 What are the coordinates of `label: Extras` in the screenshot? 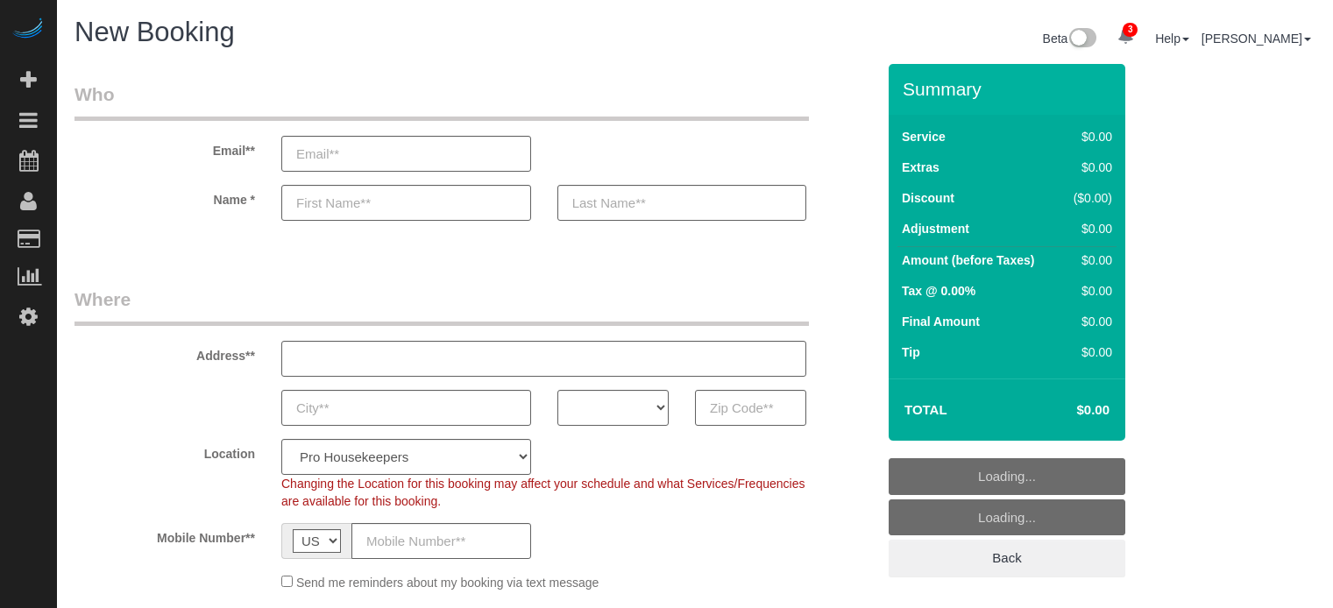 It's located at (920, 167).